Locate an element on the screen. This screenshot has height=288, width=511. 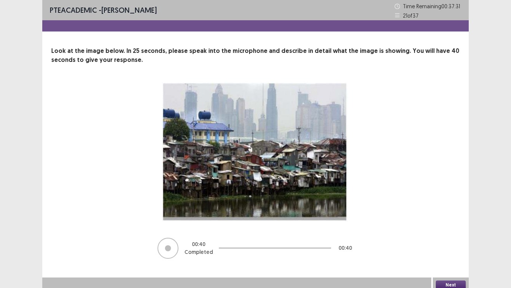
p: Look at the image below. In 25 seconds, please speak into the microphone and describe in detail w... is located at coordinates (256, 55).